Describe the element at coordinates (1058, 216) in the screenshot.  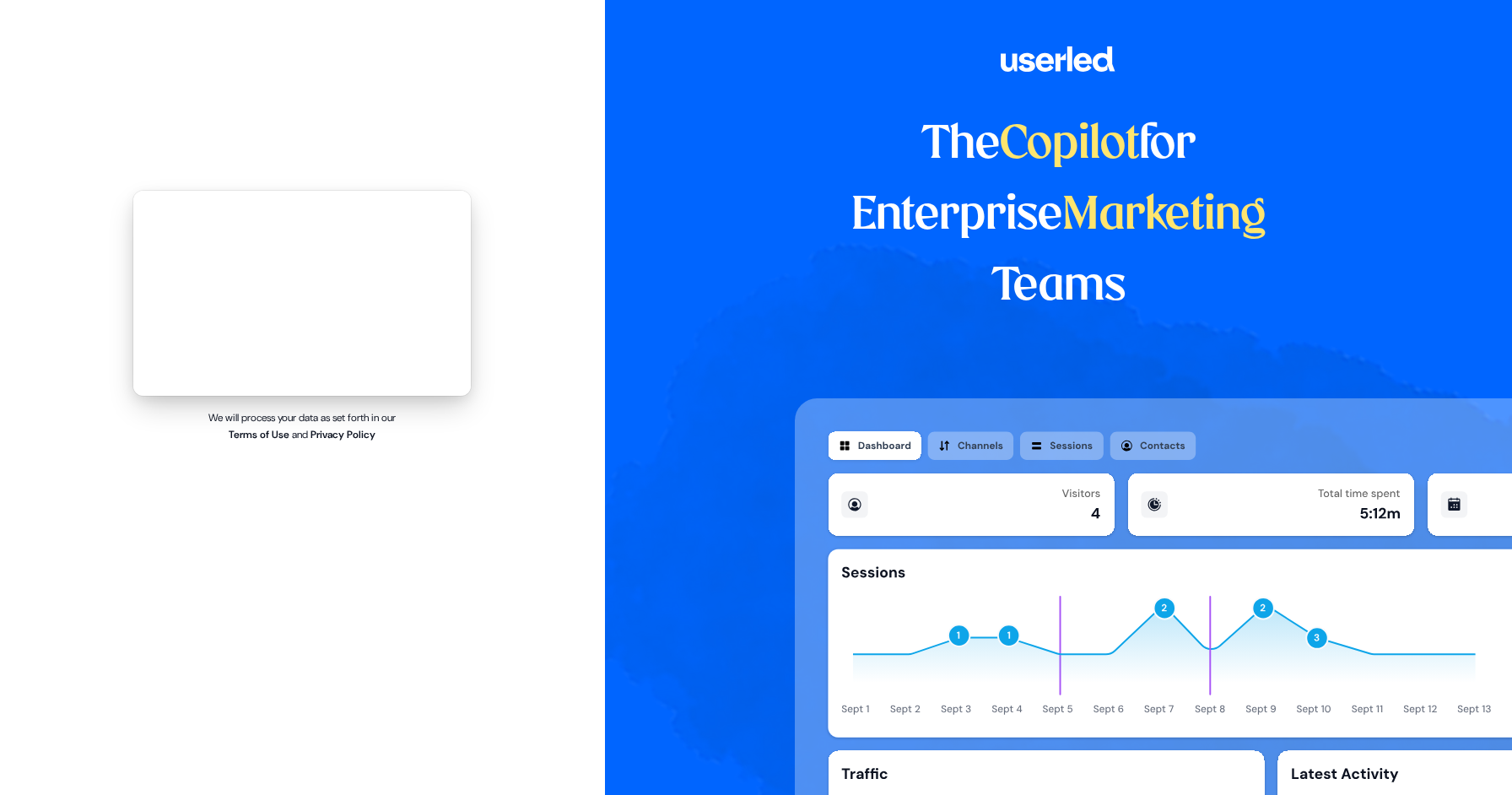
I see `h1: The for Enterprise Teams` at that location.